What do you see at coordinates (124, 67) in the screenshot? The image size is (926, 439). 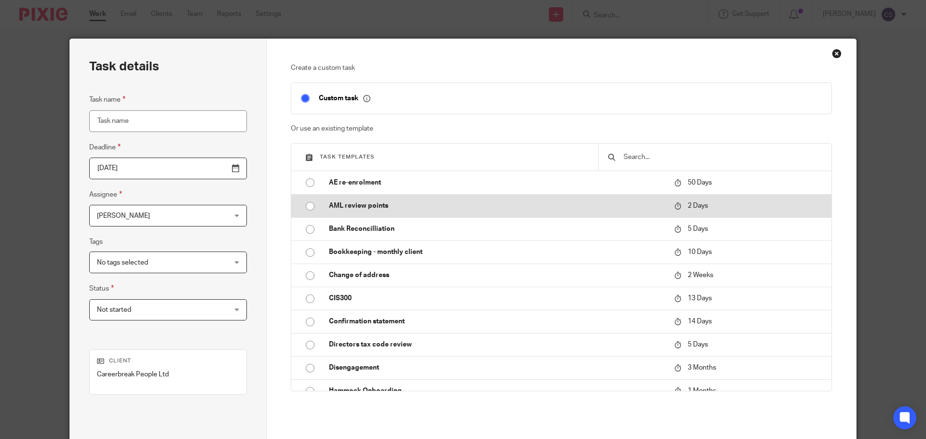 I see `h2: Task details` at bounding box center [124, 67].